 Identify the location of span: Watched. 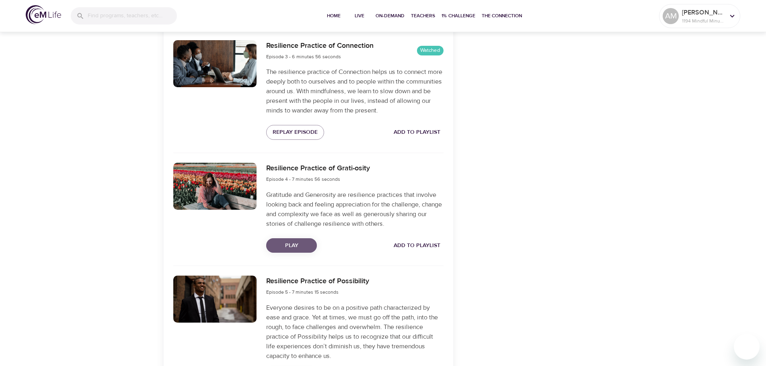
(430, 50).